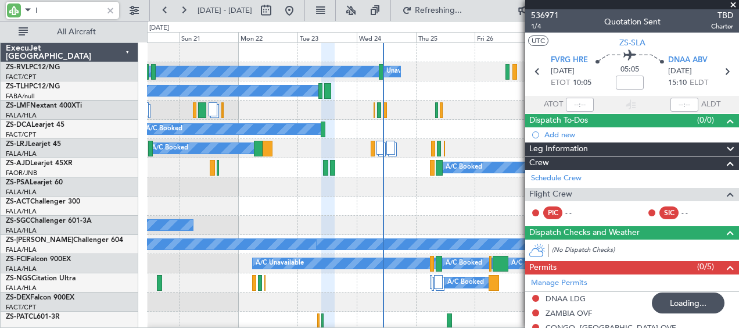 This screenshot has height=328, width=739. I want to click on div: (No Dispatch Checks), so click(646, 251).